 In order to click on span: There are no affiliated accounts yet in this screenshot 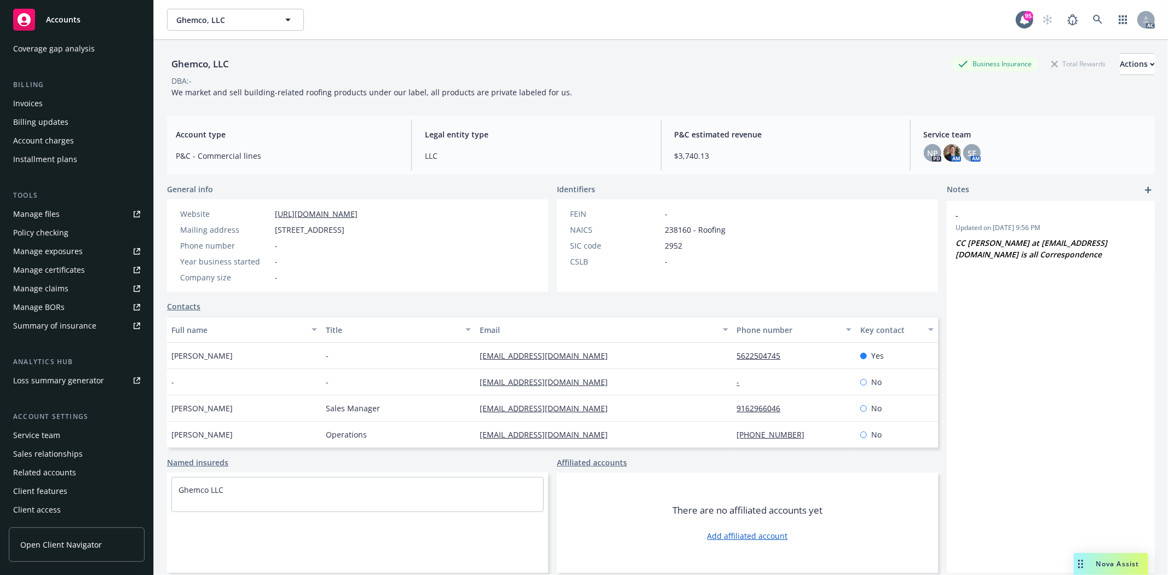, I will do `click(748, 511)`.